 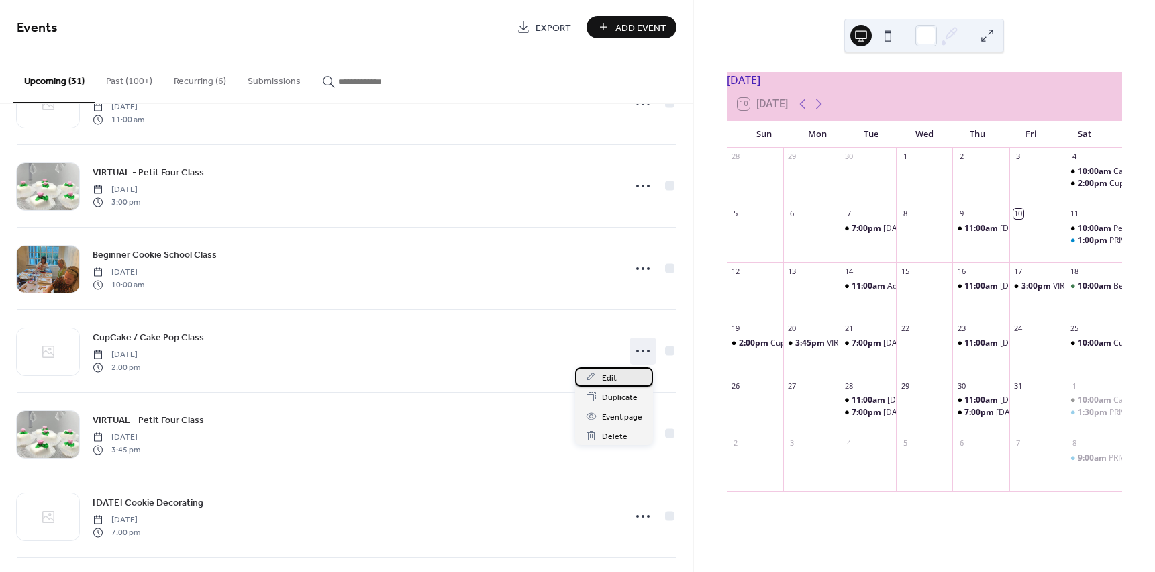 What do you see at coordinates (1094, 458) in the screenshot?
I see `span: 9:00am` at bounding box center [1094, 458].